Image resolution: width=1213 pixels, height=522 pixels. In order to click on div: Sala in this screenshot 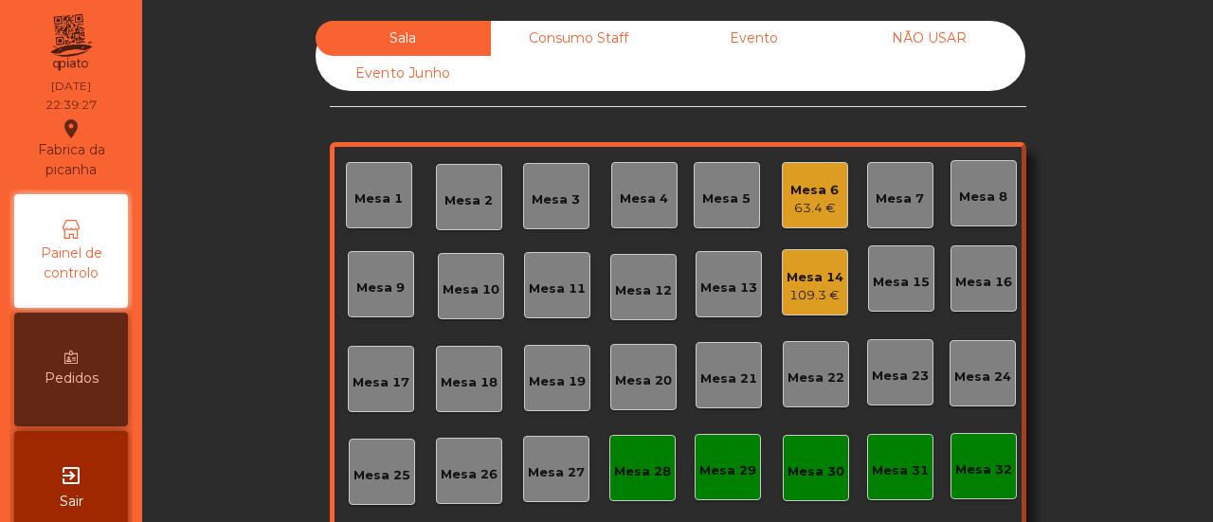, I will do `click(403, 38)`.